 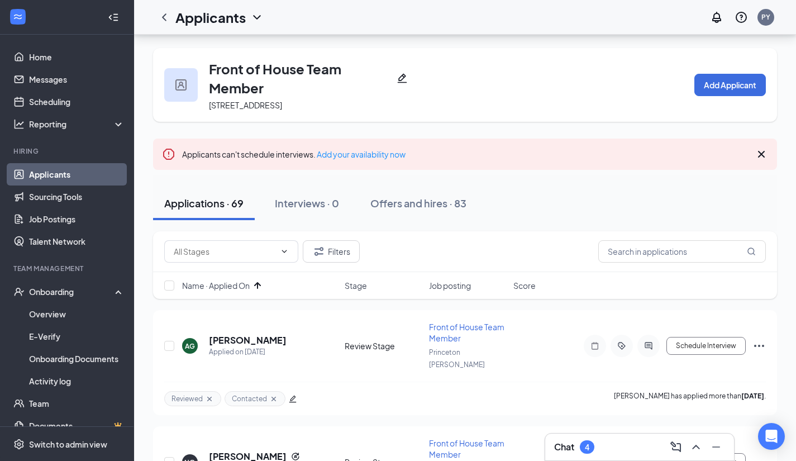 I want to click on div: Open Intercom Messenger, so click(x=771, y=436).